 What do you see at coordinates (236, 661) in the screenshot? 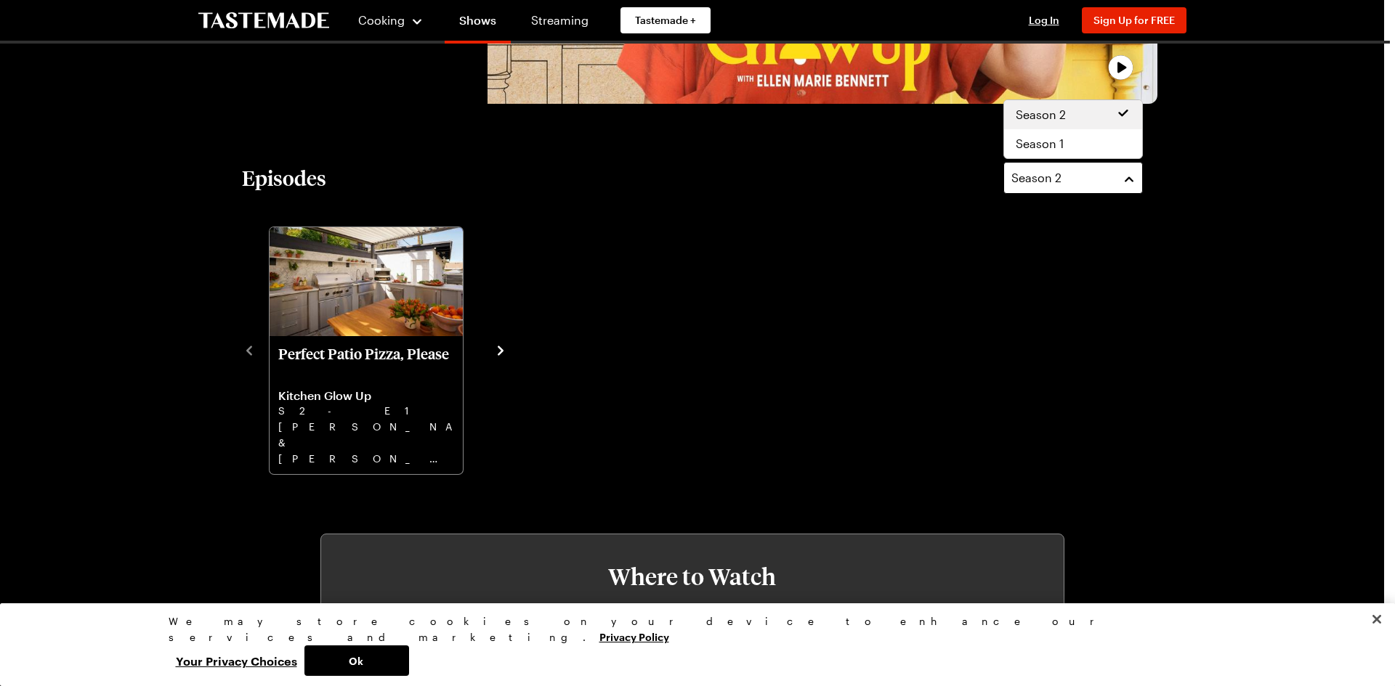
I see `button: Your Privacy Choices` at bounding box center [236, 661].